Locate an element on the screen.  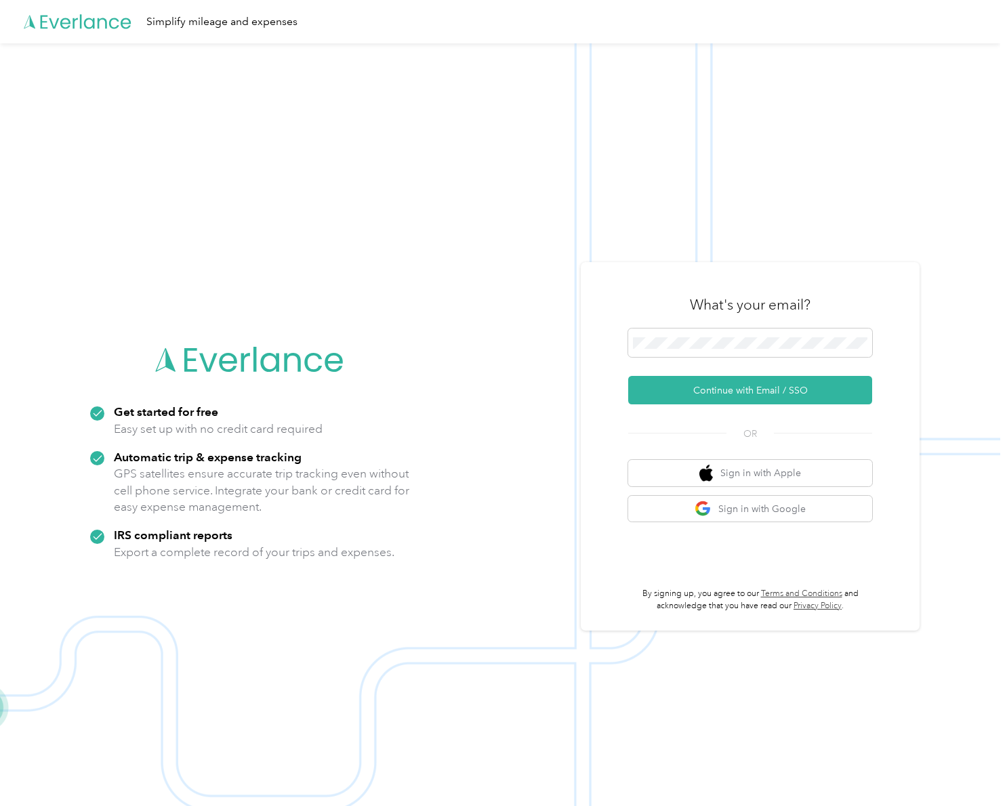
p: Export a complete record of your trips and expenses. is located at coordinates (254, 552).